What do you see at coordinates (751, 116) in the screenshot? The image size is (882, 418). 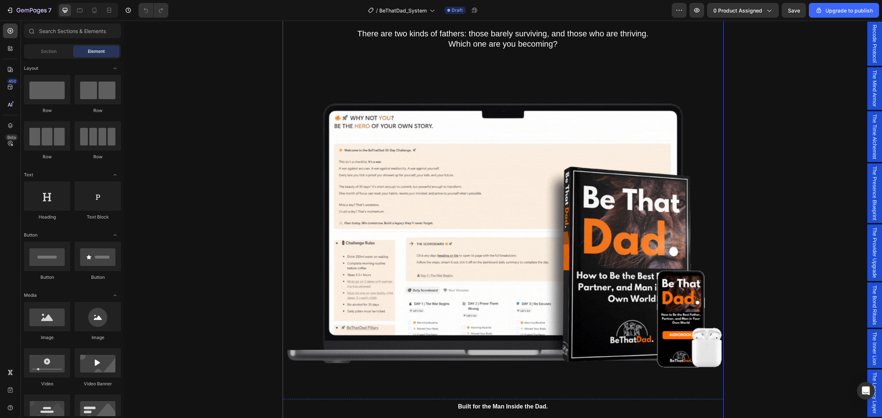 I see `span: The Time Alchemist` at bounding box center [751, 116].